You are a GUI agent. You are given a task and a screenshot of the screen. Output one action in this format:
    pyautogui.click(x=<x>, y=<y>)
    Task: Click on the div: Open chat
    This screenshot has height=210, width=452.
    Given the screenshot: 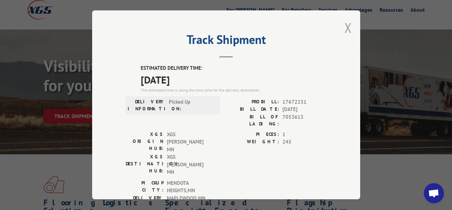 What is the action you would take?
    pyautogui.click(x=434, y=193)
    